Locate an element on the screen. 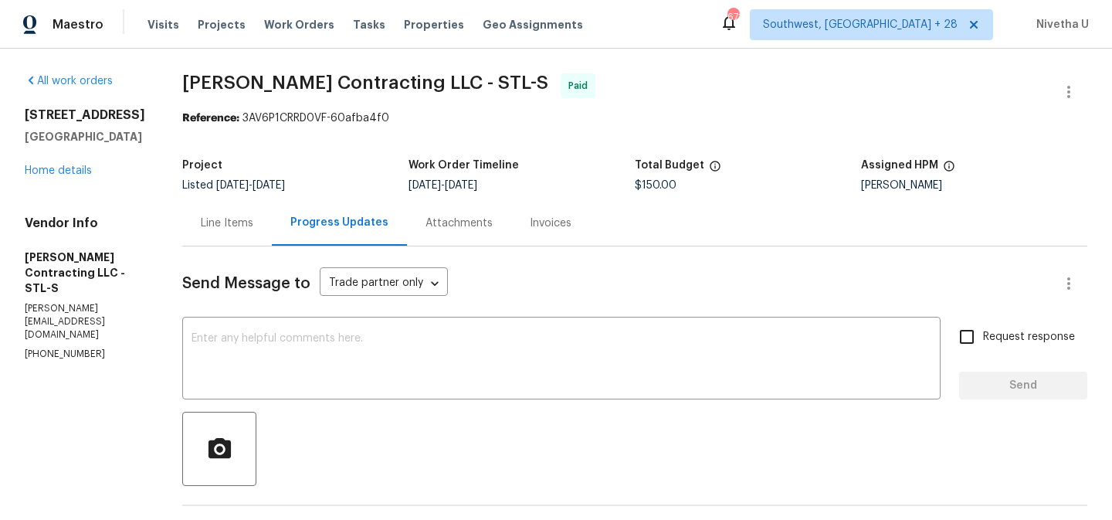  b: Reference: is located at coordinates (211, 118).